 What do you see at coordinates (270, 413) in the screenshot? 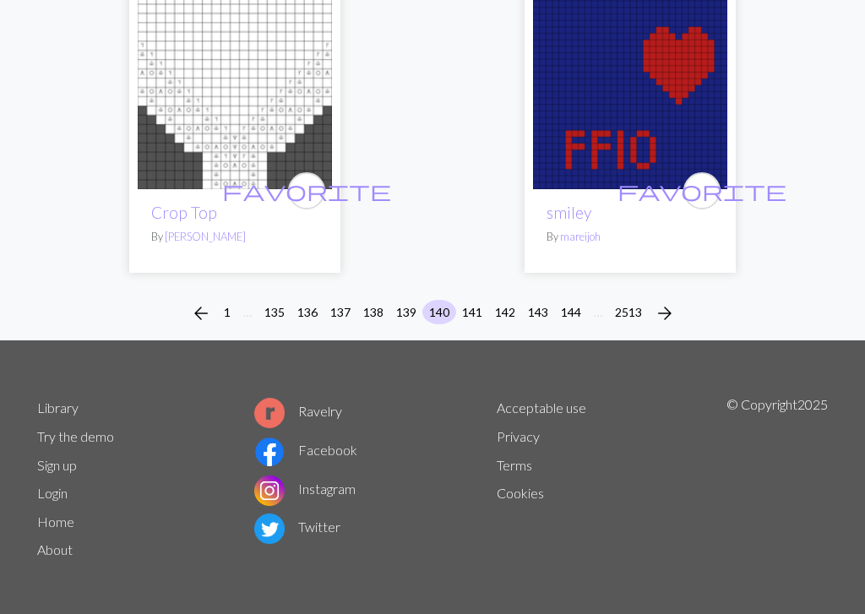
I see `img: Ravelry logo` at bounding box center [270, 413].